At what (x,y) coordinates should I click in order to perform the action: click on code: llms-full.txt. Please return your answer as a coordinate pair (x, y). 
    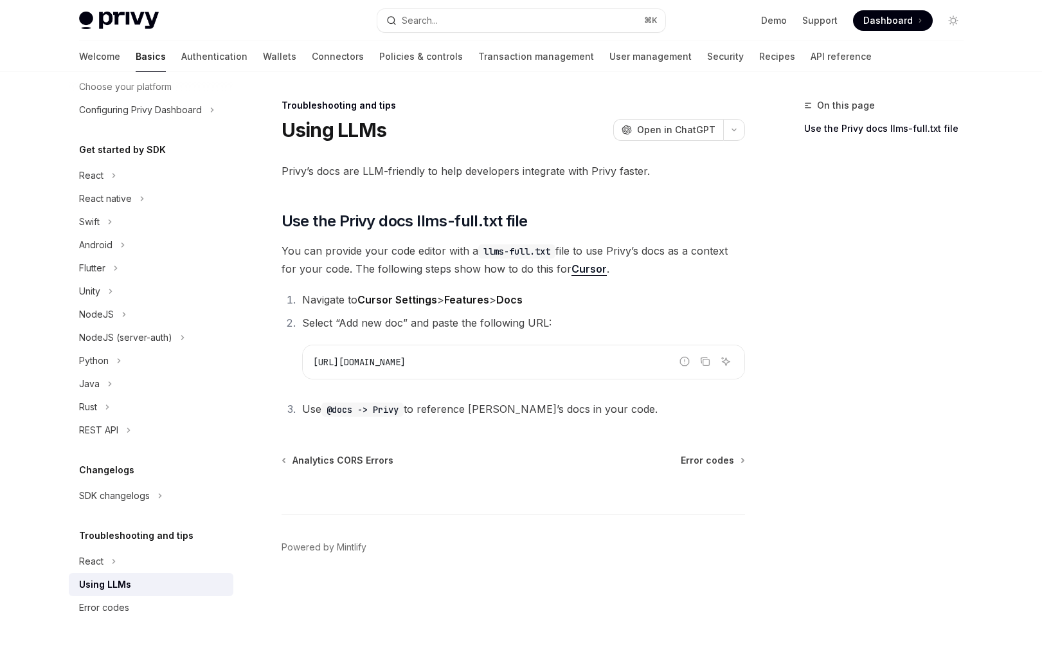
    Looking at the image, I should click on (517, 251).